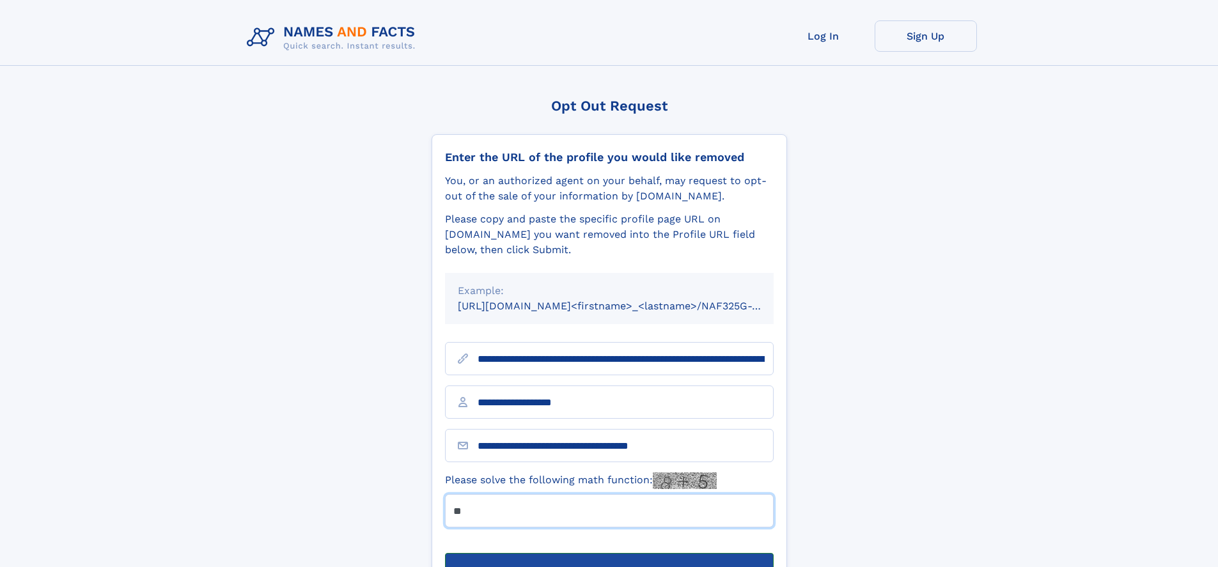  Describe the element at coordinates (609, 189) in the screenshot. I see `div: You, or an authorized agent on your behalf, may request to opt-out of the sale of your informatio...` at that location.